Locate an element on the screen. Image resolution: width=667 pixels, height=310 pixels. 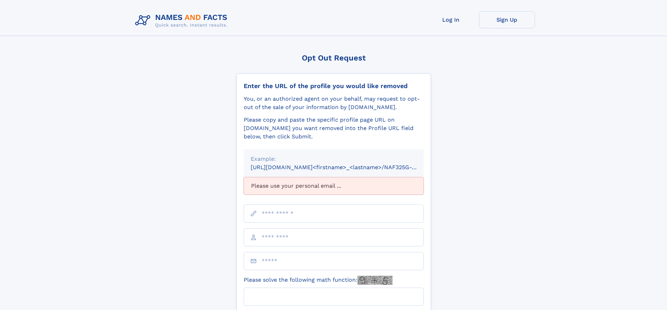
a: Log In is located at coordinates (451, 20).